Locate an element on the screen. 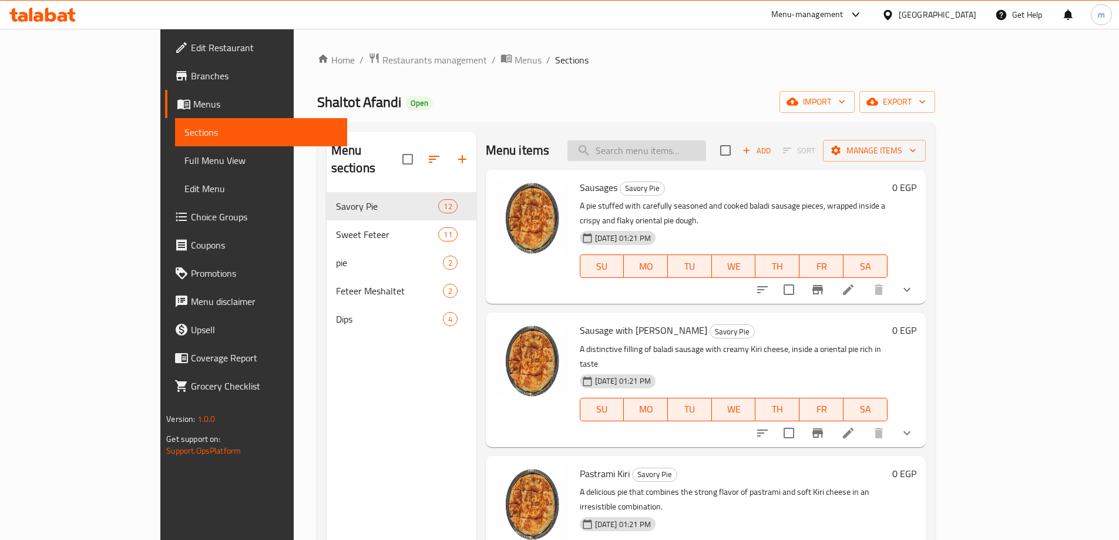 The image size is (1119, 540). div: Feteer Meshaltet2 is located at coordinates (401, 291).